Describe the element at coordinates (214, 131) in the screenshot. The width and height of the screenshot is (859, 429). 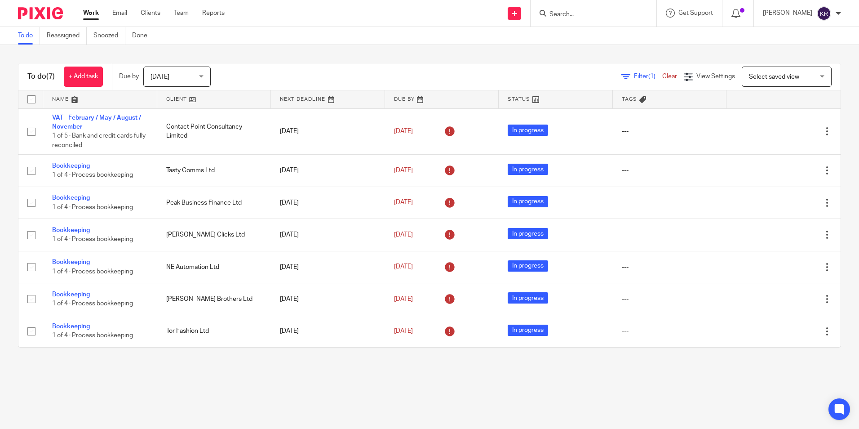
I see `td: Contact Point Consultancy Limited` at that location.